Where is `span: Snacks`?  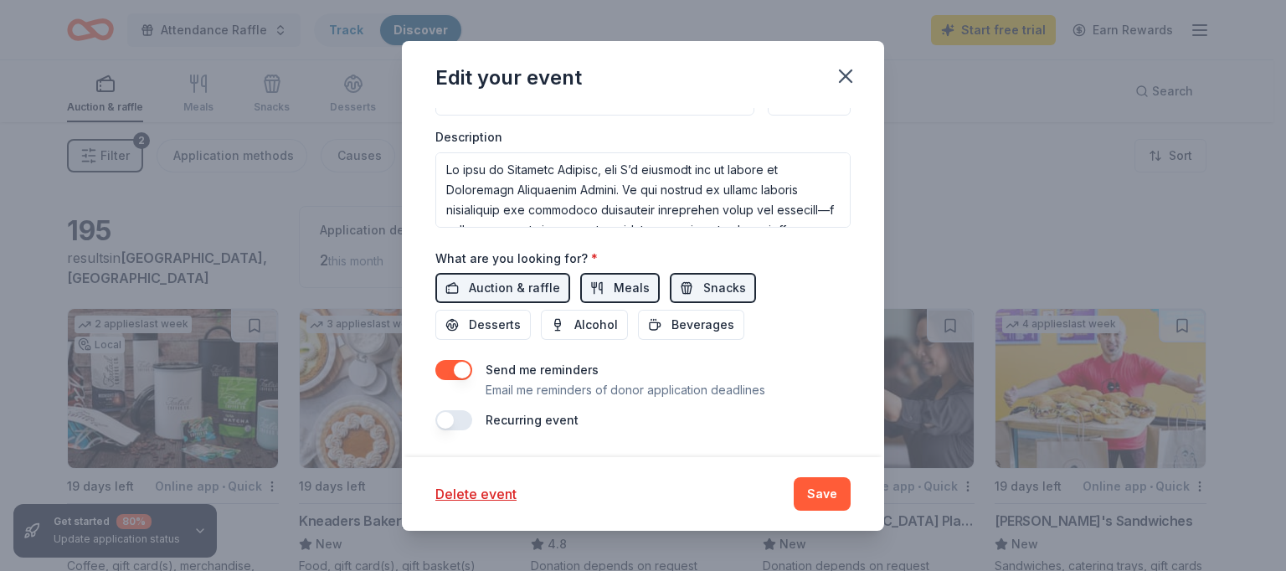 span: Snacks is located at coordinates (724, 288).